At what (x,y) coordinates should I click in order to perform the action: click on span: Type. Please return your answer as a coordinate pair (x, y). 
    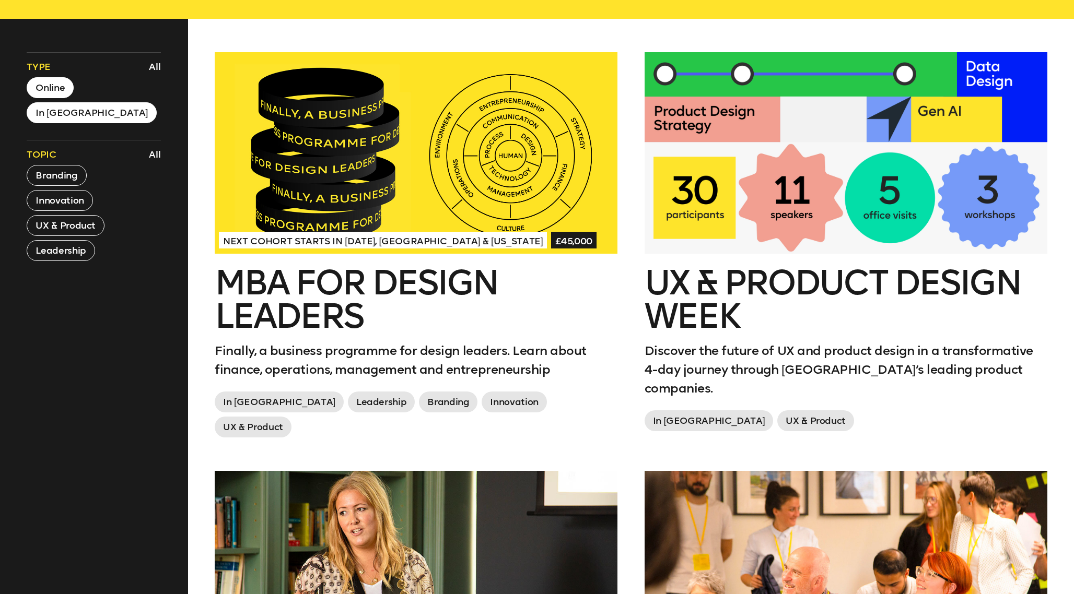
    Looking at the image, I should click on (39, 67).